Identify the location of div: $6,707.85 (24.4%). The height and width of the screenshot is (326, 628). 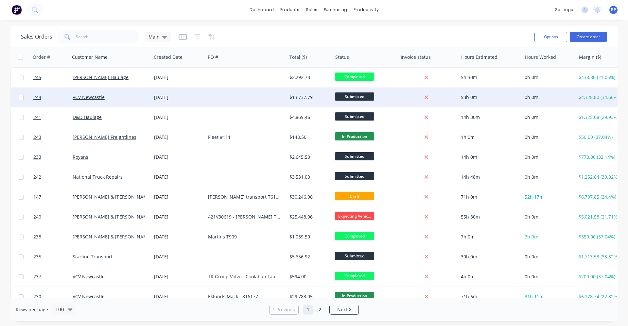
(599, 197).